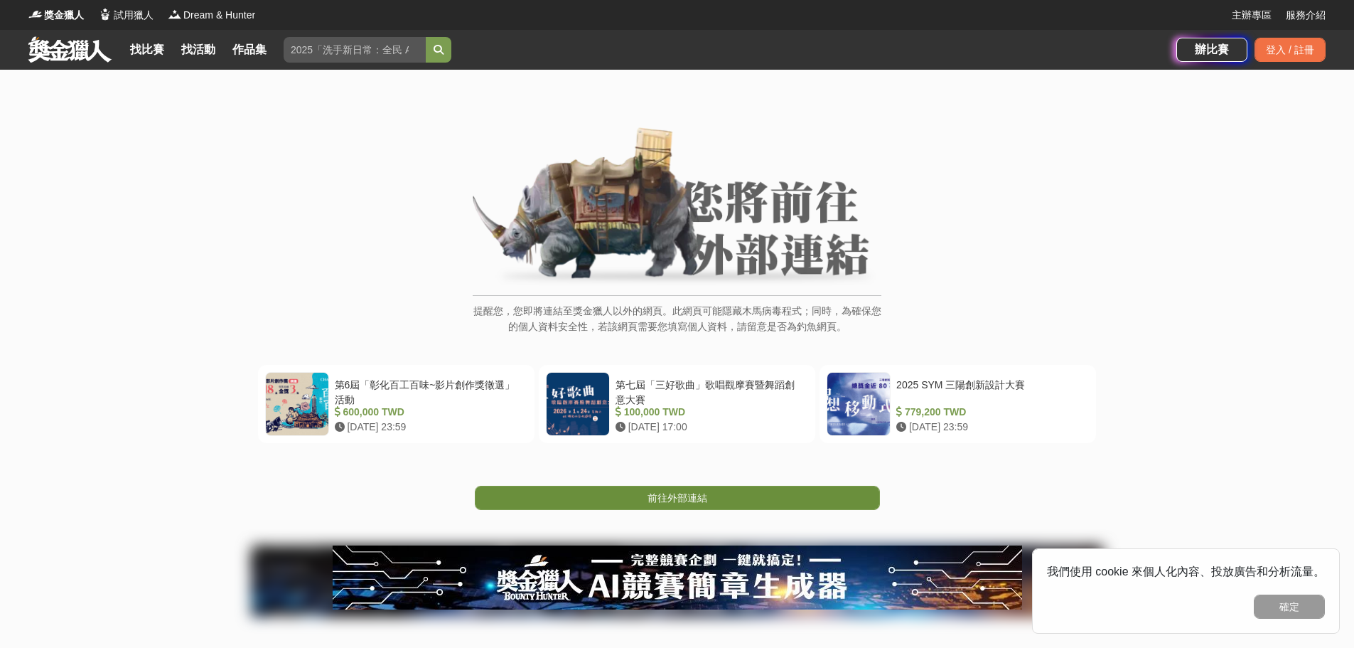 Image resolution: width=1354 pixels, height=648 pixels. I want to click on img: External Link Banner, so click(677, 208).